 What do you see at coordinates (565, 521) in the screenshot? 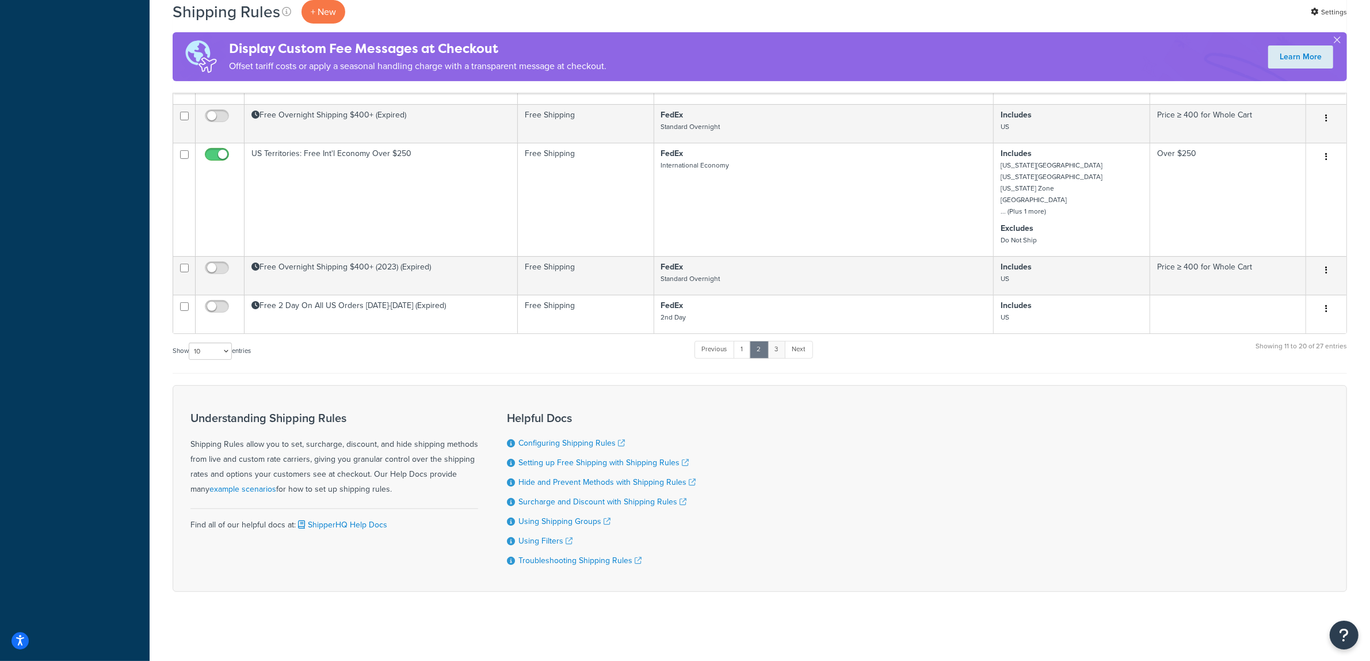
I see `a: Using Shipping Groups` at bounding box center [565, 521].